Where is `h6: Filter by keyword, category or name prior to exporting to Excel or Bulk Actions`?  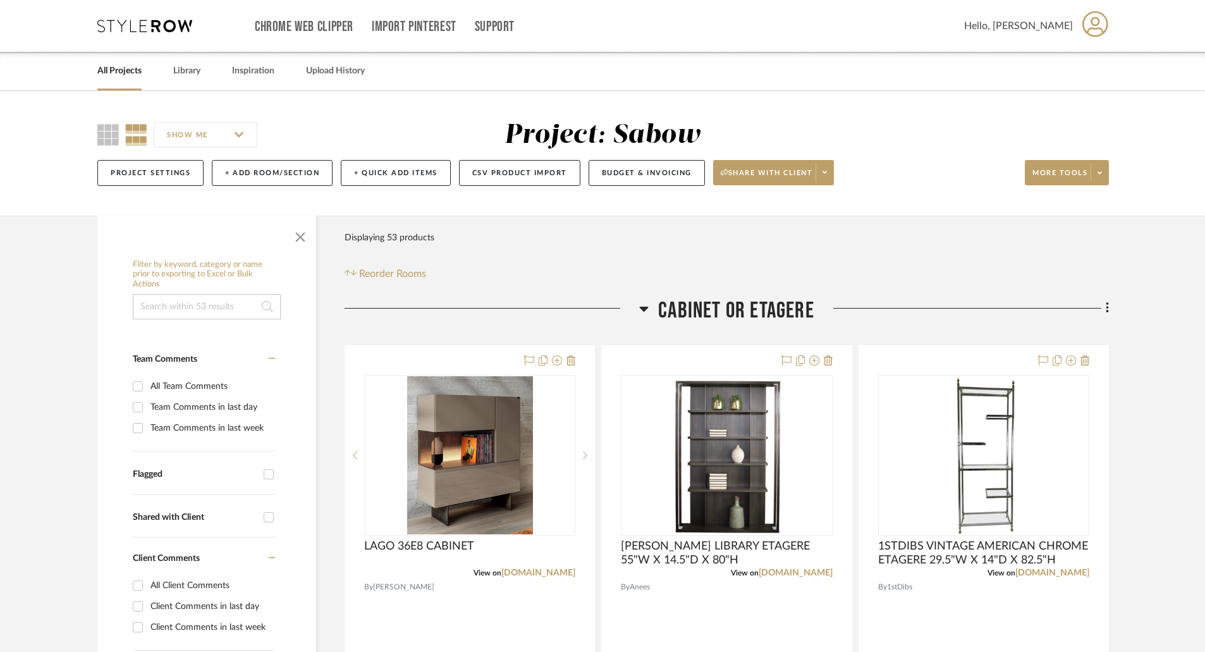
h6: Filter by keyword, category or name prior to exporting to Excel or Bulk Actions is located at coordinates (207, 274).